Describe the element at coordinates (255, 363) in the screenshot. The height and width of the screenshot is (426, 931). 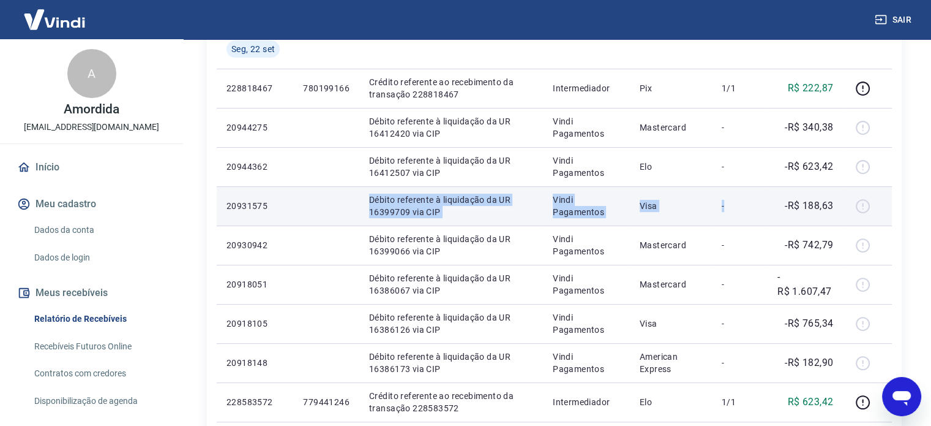
I see `p: 20918148` at that location.